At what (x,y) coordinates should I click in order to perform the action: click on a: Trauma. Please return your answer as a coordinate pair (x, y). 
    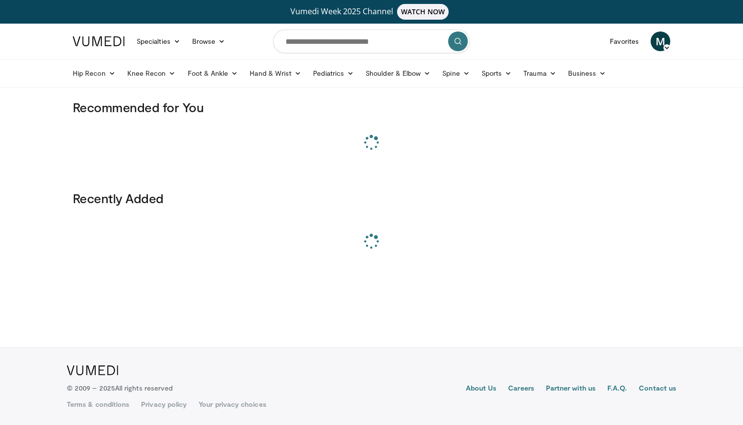
    Looking at the image, I should click on (540, 73).